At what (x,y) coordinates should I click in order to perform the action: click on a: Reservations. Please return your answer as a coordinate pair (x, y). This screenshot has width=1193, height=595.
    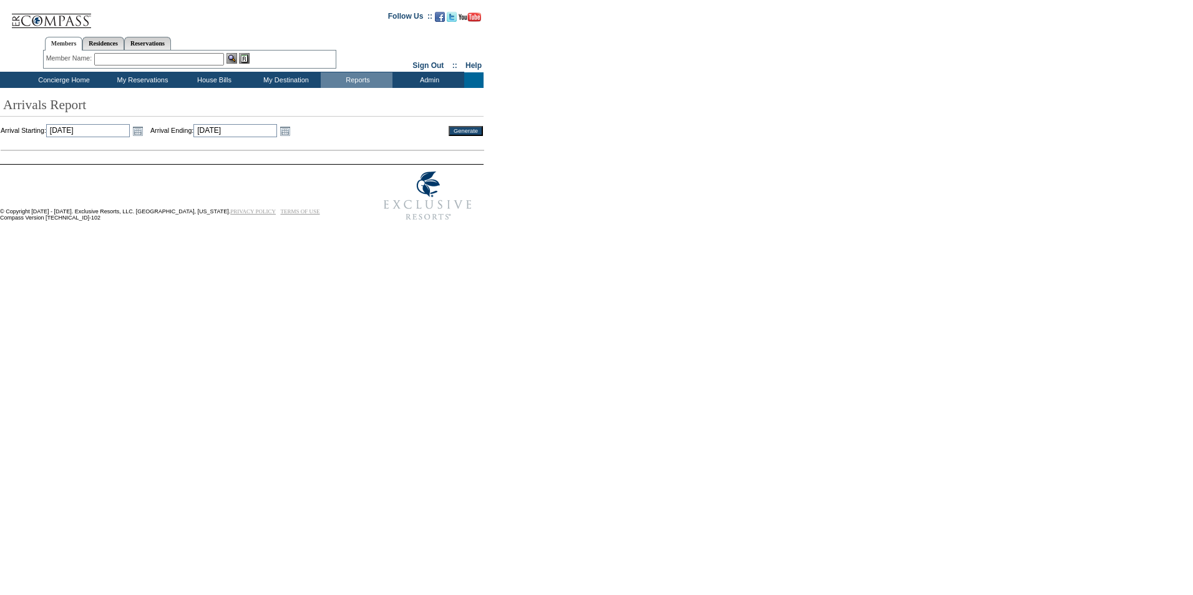
    Looking at the image, I should click on (147, 43).